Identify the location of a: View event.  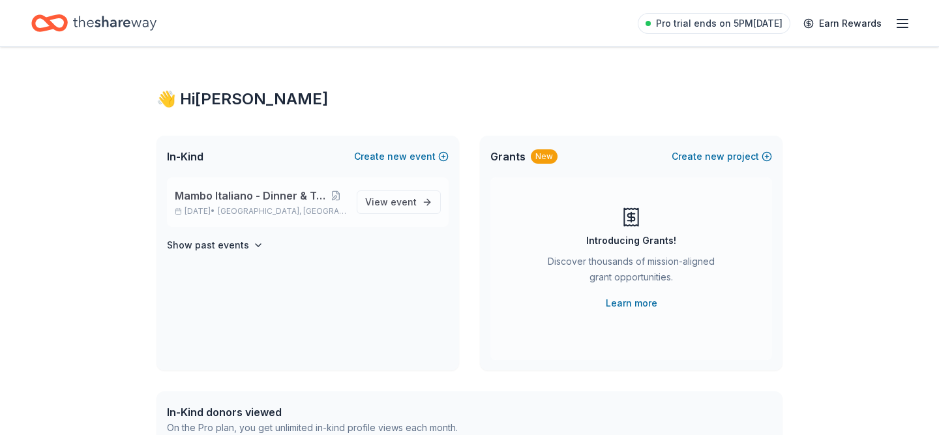
(398, 202).